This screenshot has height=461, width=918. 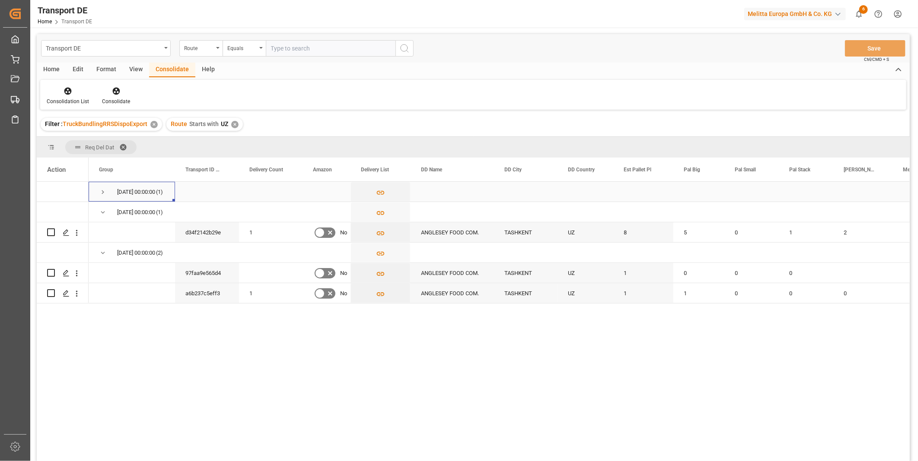 I want to click on div: d34f2142b29e, so click(x=207, y=232).